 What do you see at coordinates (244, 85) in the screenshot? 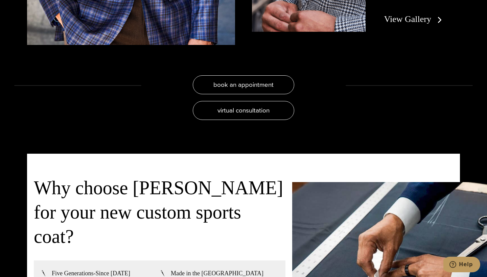
I see `a: book an appointment` at bounding box center [244, 85].